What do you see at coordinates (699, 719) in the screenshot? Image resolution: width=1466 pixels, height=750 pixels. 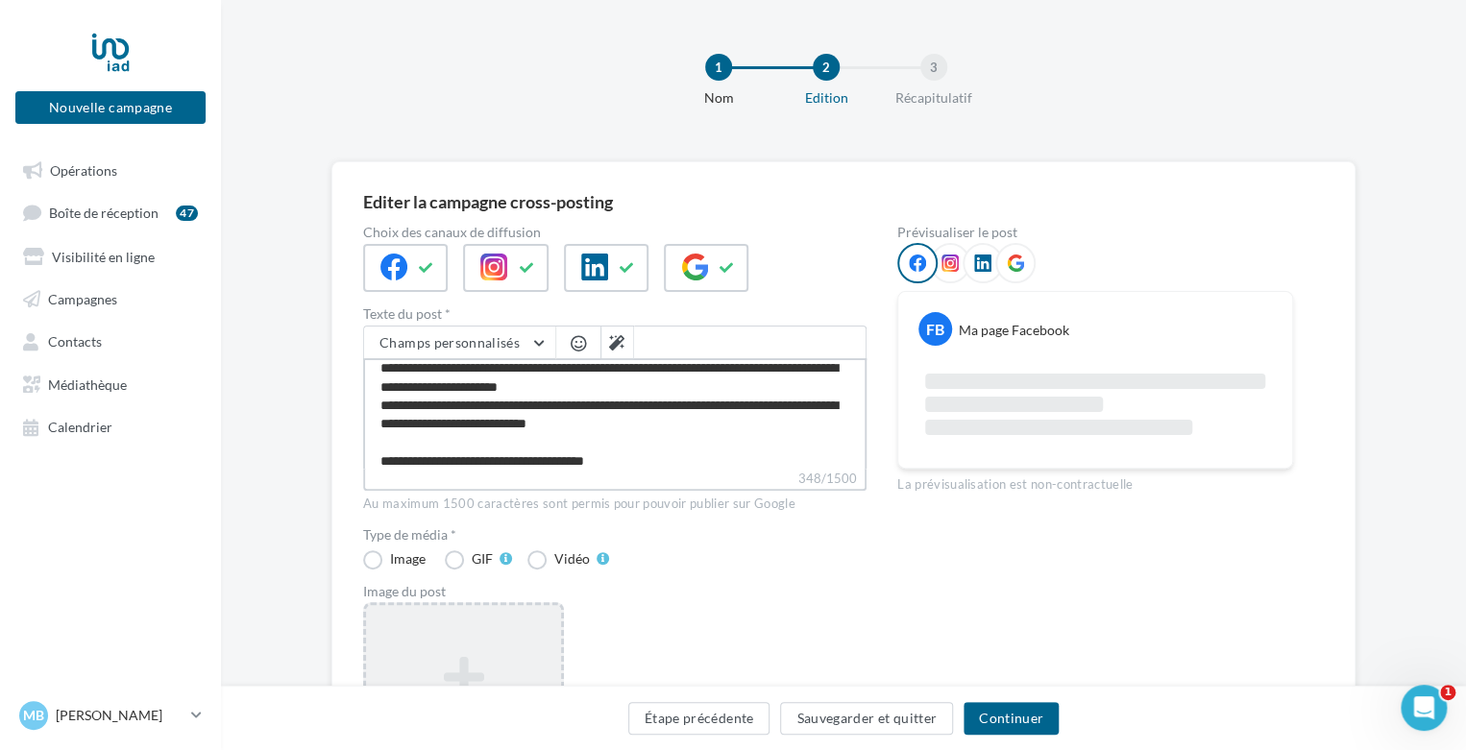 I see `button: Étape précédente` at bounding box center [699, 719].